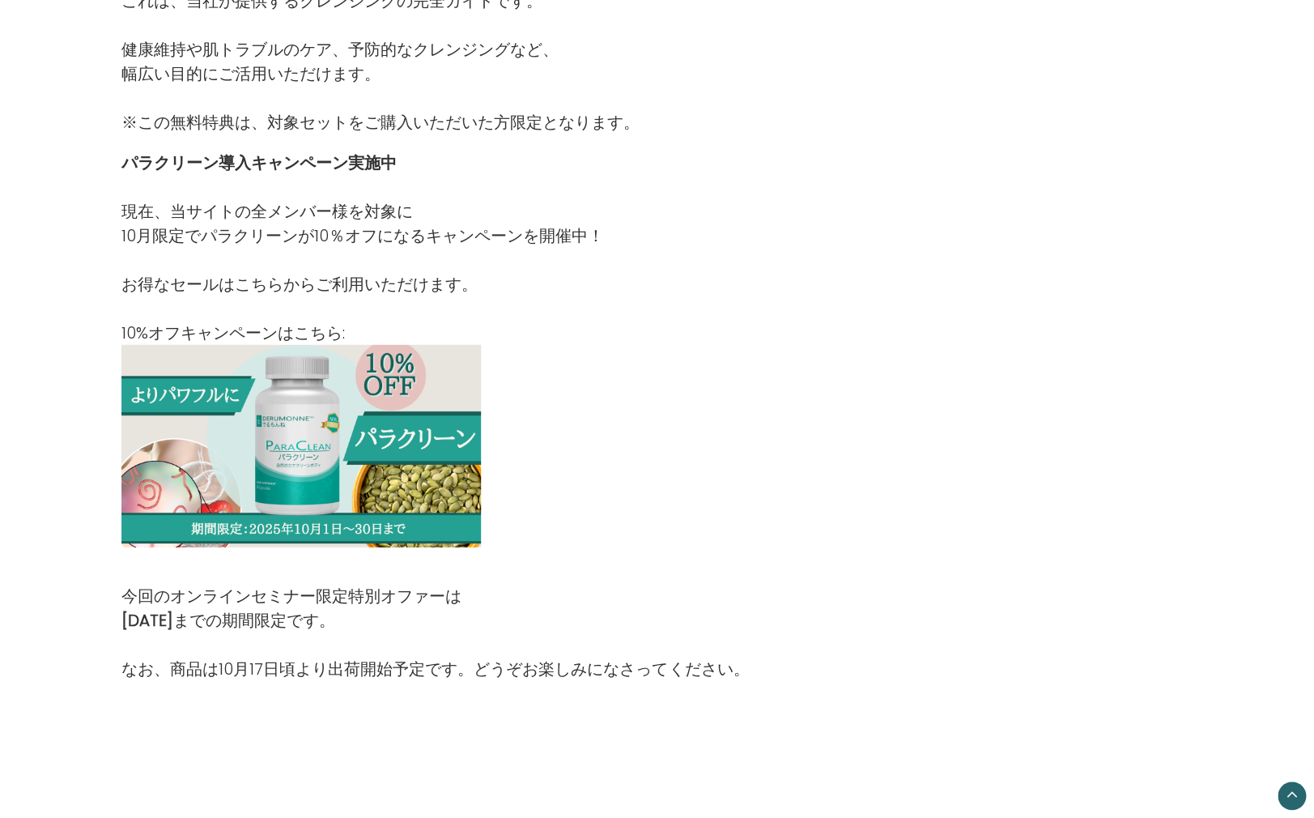 Image resolution: width=1314 pixels, height=818 pixels. What do you see at coordinates (381, 122) in the screenshot?
I see `p: ※この無料特典は、対象セットをご購入いただいた方限定となります。` at bounding box center [381, 122].